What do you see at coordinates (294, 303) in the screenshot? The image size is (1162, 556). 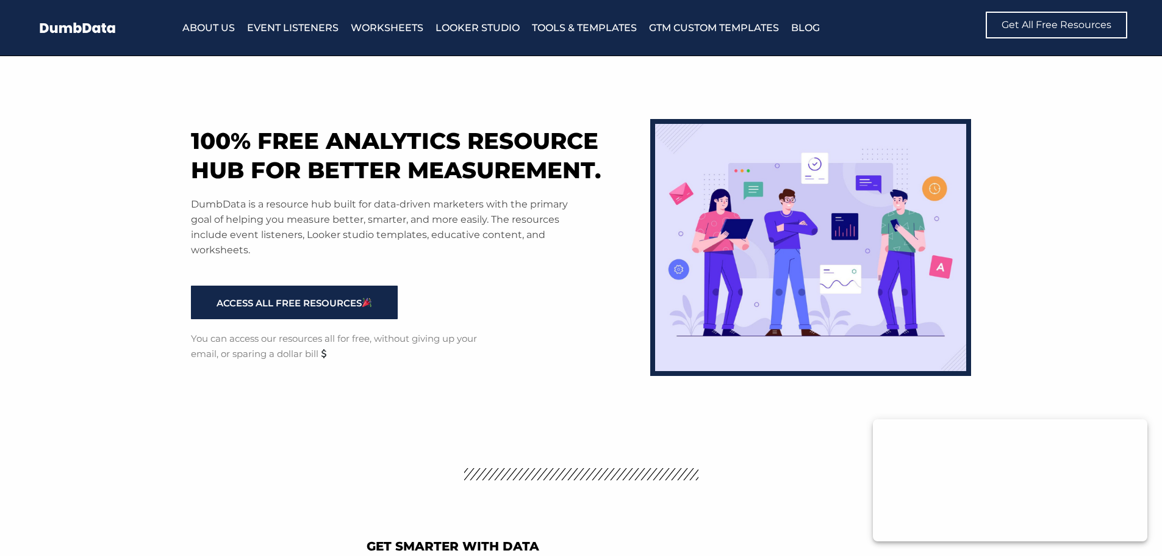 I see `a: ACCESS ALL FREE RESOURCES🎉` at bounding box center [294, 303].